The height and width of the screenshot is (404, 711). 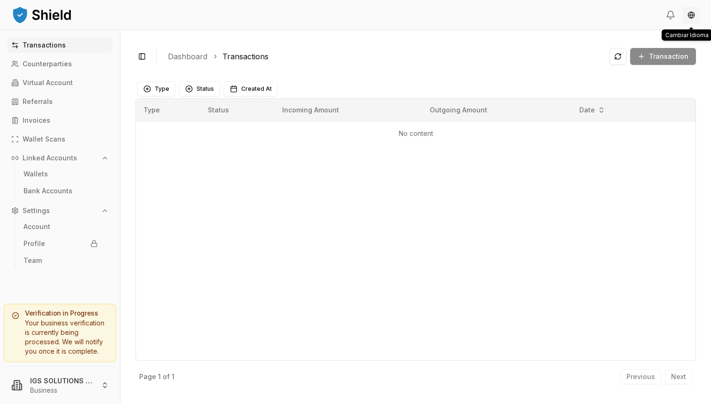 I want to click on a: Wallet Scans, so click(x=60, y=139).